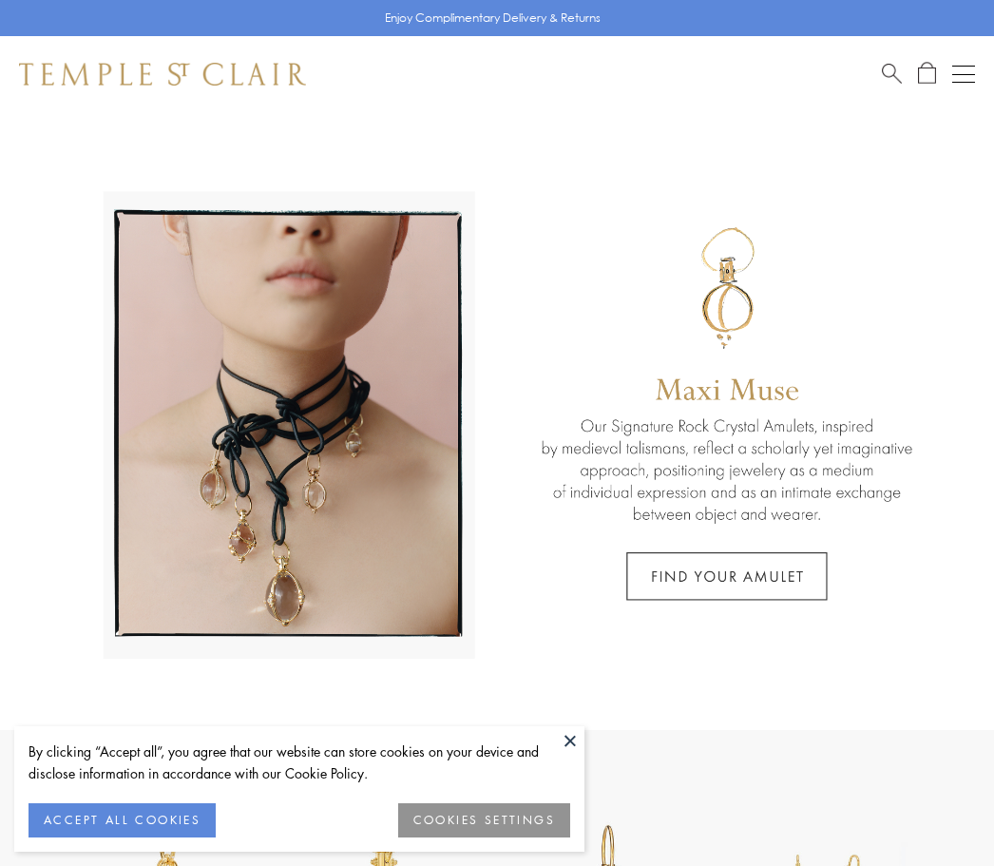 The image size is (994, 866). Describe the element at coordinates (299, 762) in the screenshot. I see `div: By clicking “Accept all”, you agree that our website can store cookies on your device and disclos...` at that location.